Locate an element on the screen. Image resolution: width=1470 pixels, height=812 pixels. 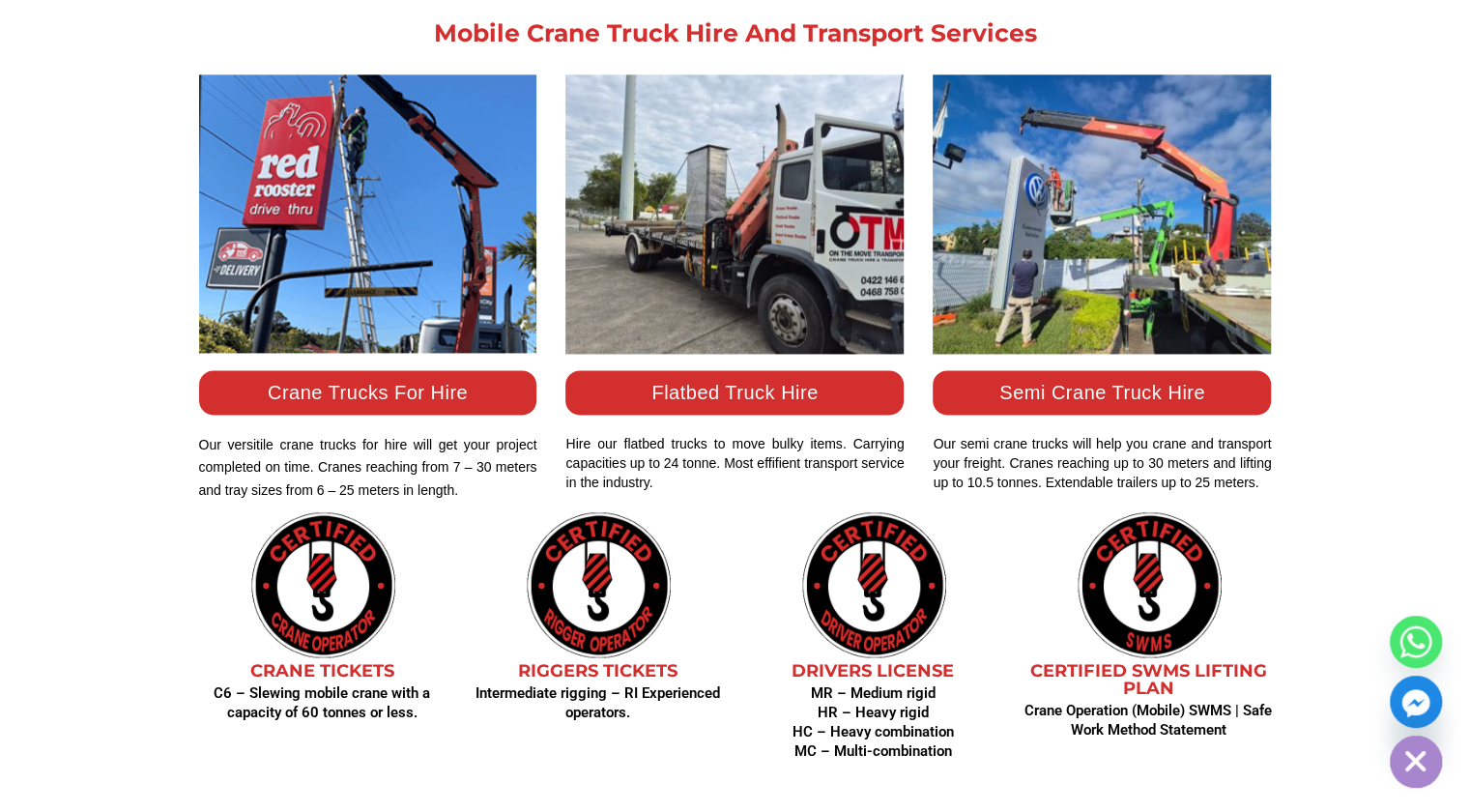
img: CHANGE 2 – PHOTO 2 is located at coordinates (1102, 214).